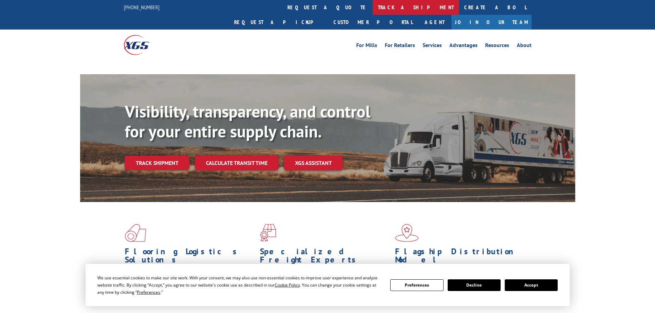 This screenshot has height=313, width=655. Describe the element at coordinates (492, 22) in the screenshot. I see `a: Join Our Team` at that location.